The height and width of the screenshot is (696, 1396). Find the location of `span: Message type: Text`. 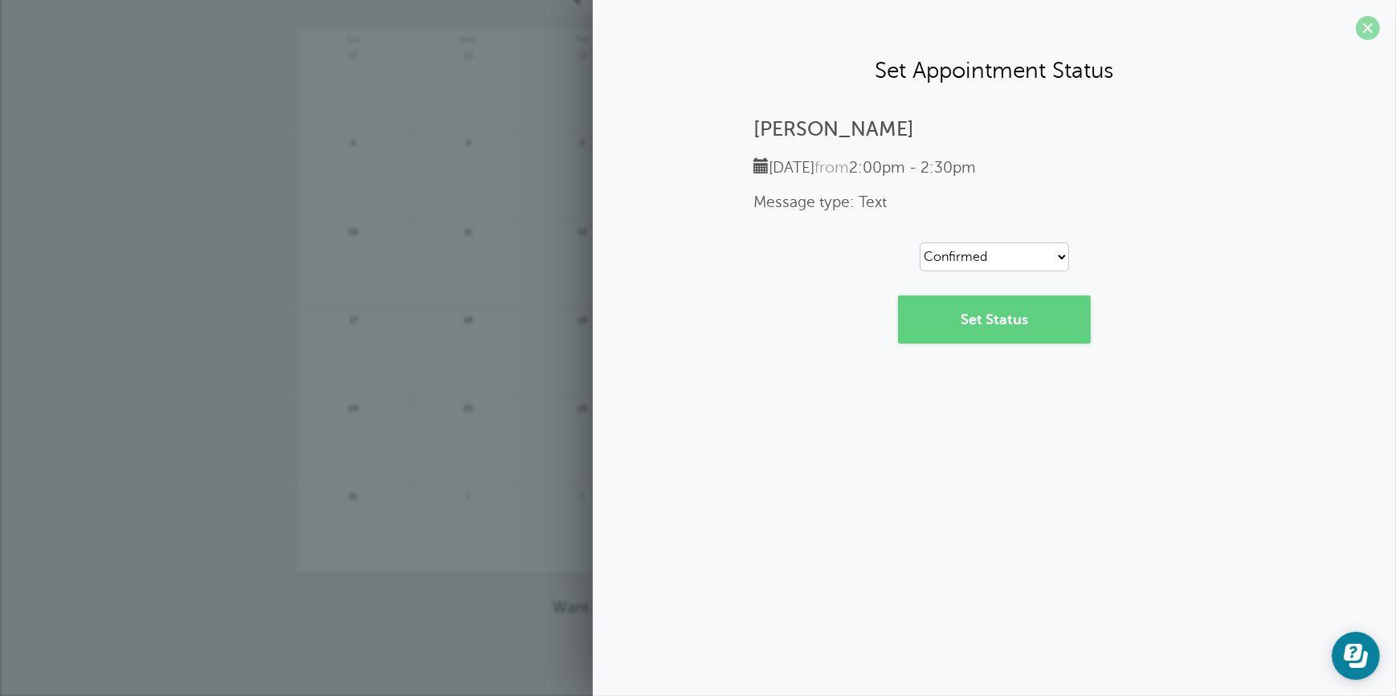

span: Message type: Text is located at coordinates (995, 202).